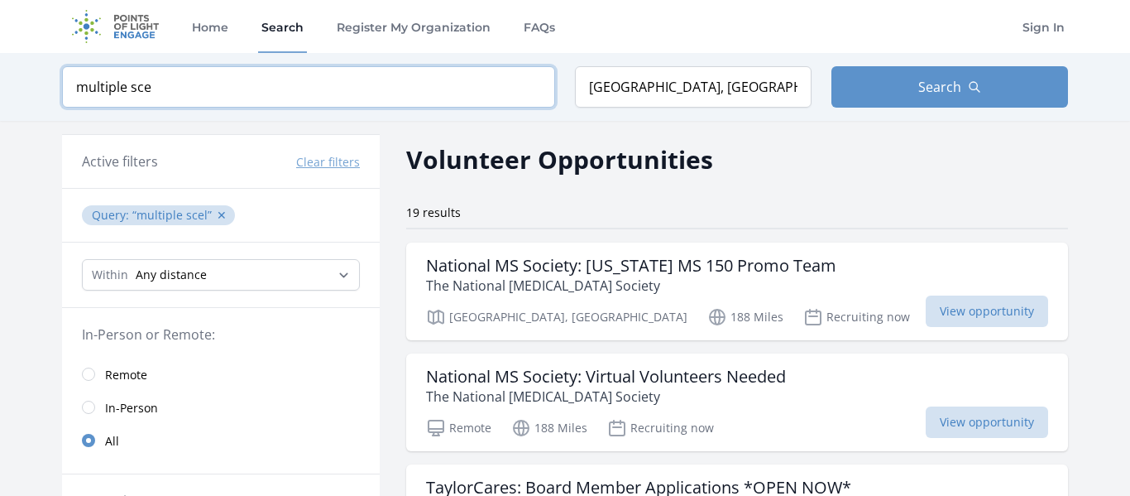  What do you see at coordinates (120, 161) in the screenshot?
I see `h3: Active filters` at bounding box center [120, 161].